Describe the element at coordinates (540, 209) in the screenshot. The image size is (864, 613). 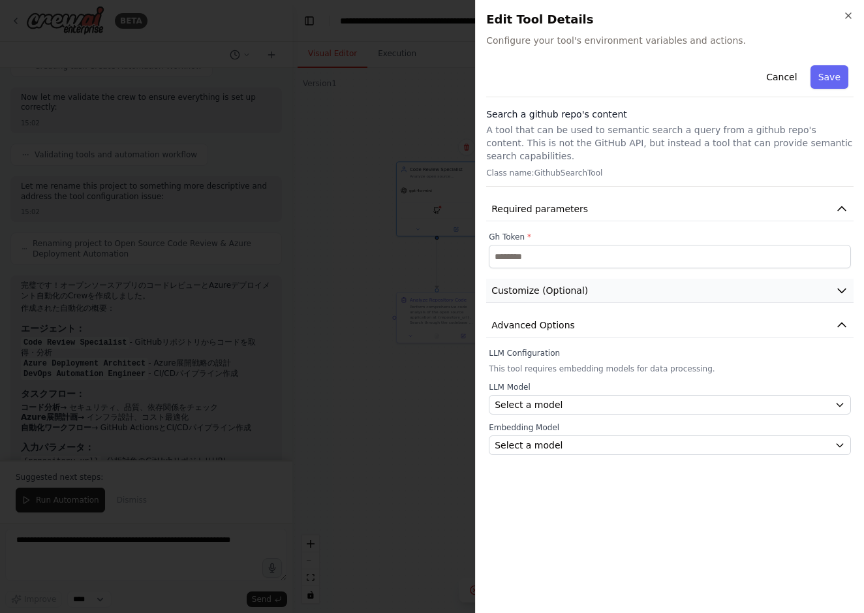
I see `span: Required parameters` at that location.